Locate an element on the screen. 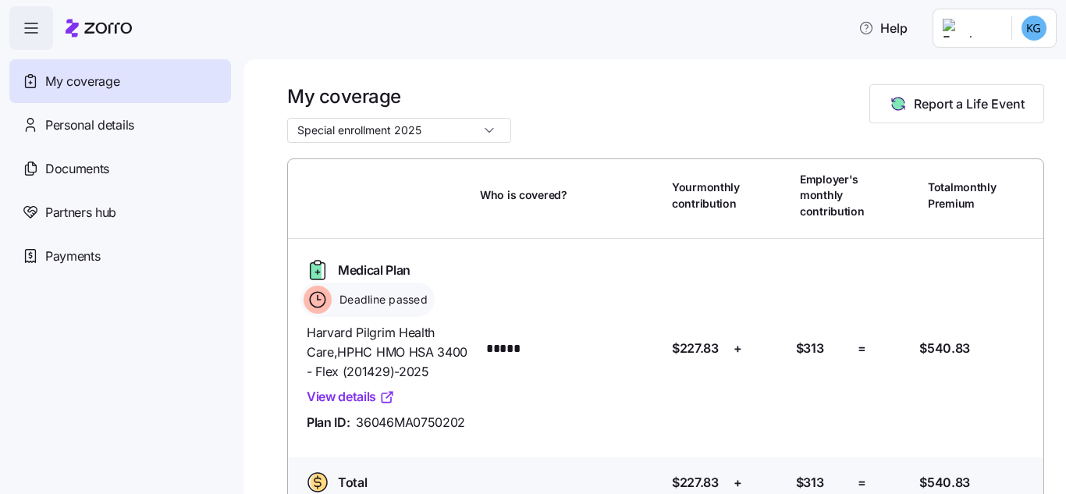  a: Payments is located at coordinates (120, 256).